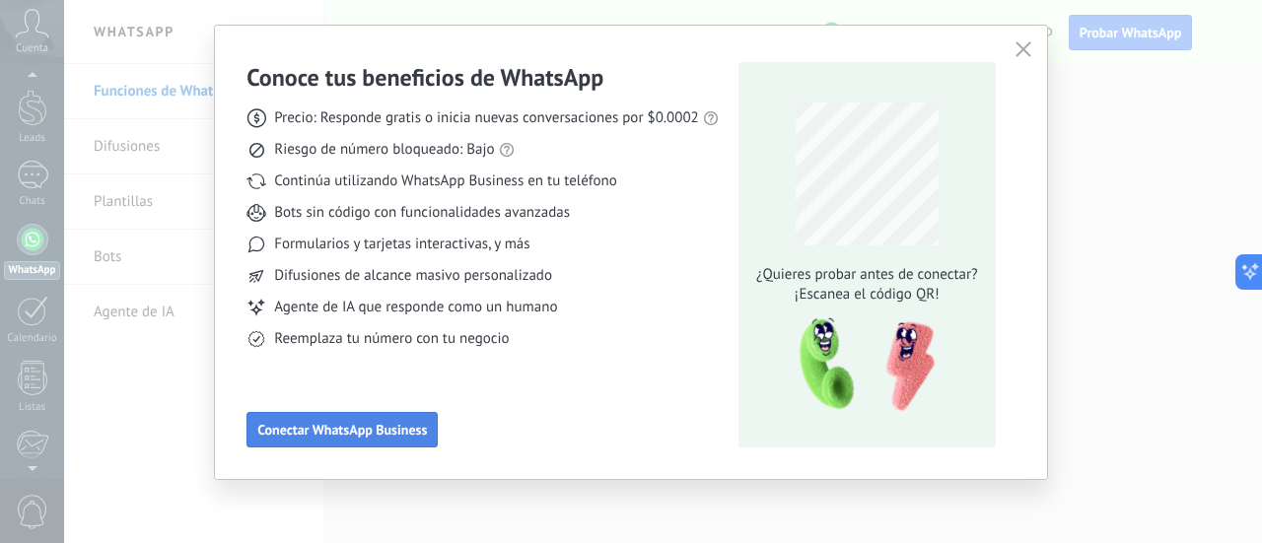 This screenshot has height=543, width=1262. I want to click on span: ¿Quieres probar antes de conectar?, so click(866, 275).